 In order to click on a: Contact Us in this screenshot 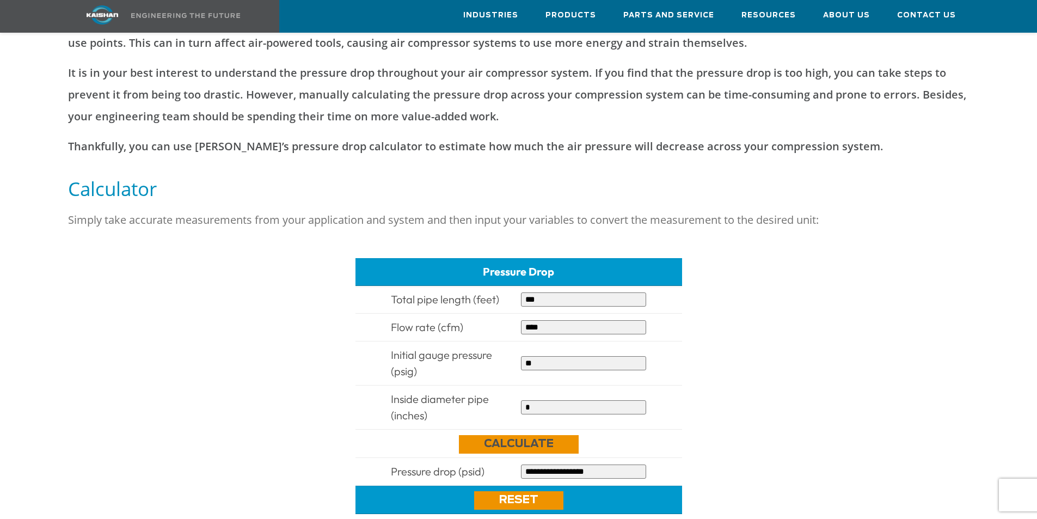, I will do `click(926, 15)`.